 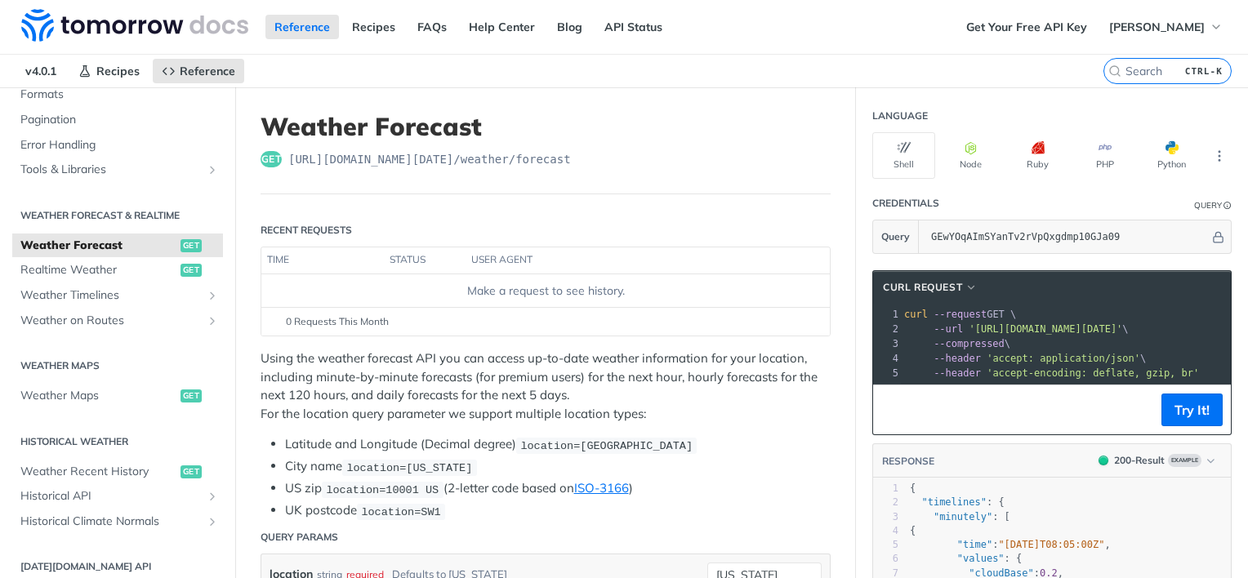 I want to click on a: Blog, so click(x=569, y=27).